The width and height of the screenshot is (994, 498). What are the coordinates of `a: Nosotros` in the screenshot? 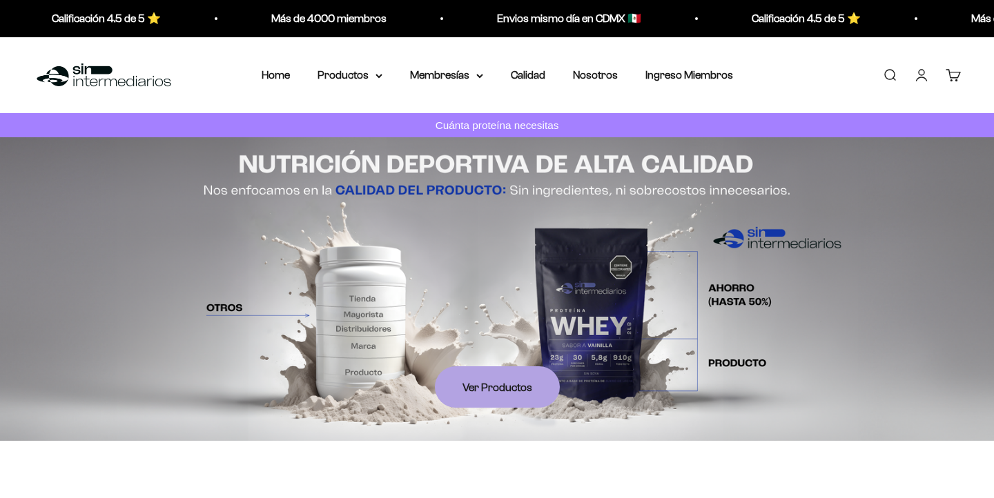 It's located at (595, 75).